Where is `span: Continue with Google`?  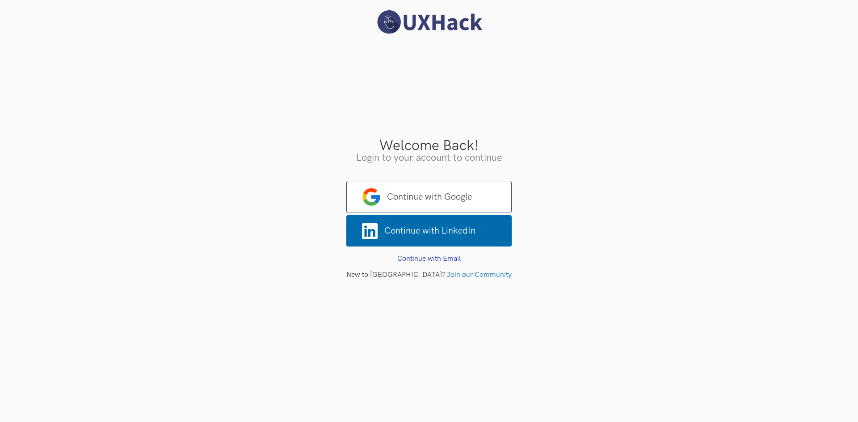 span: Continue with Google is located at coordinates (429, 197).